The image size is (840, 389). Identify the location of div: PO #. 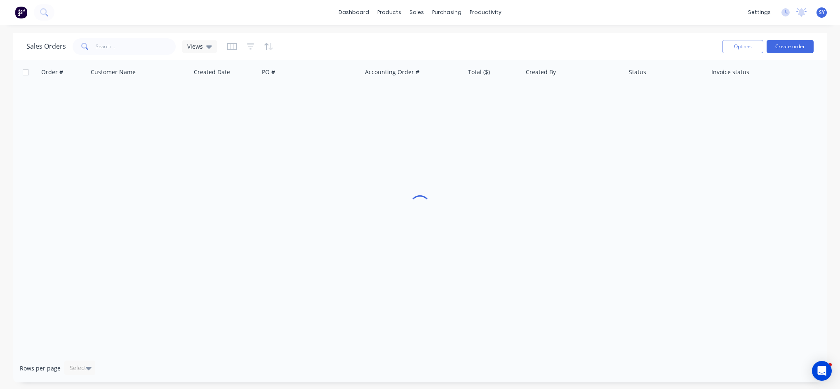
(268, 72).